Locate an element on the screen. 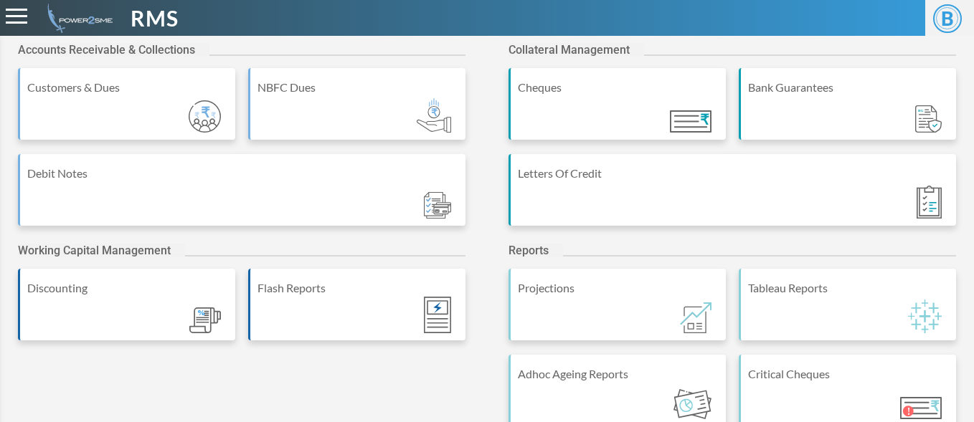 This screenshot has height=422, width=974. div: Debit Notes is located at coordinates (242, 174).